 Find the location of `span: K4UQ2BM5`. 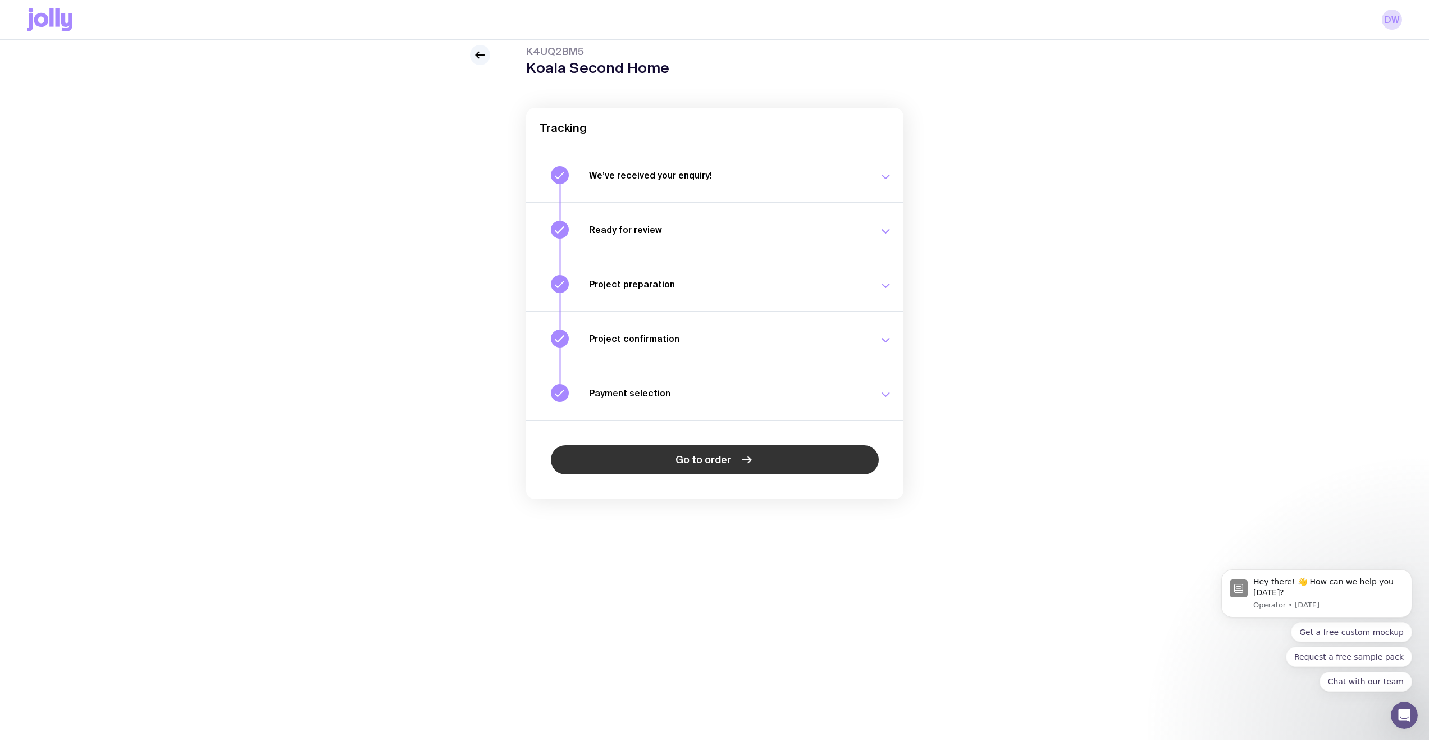

span: K4UQ2BM5 is located at coordinates (597, 52).